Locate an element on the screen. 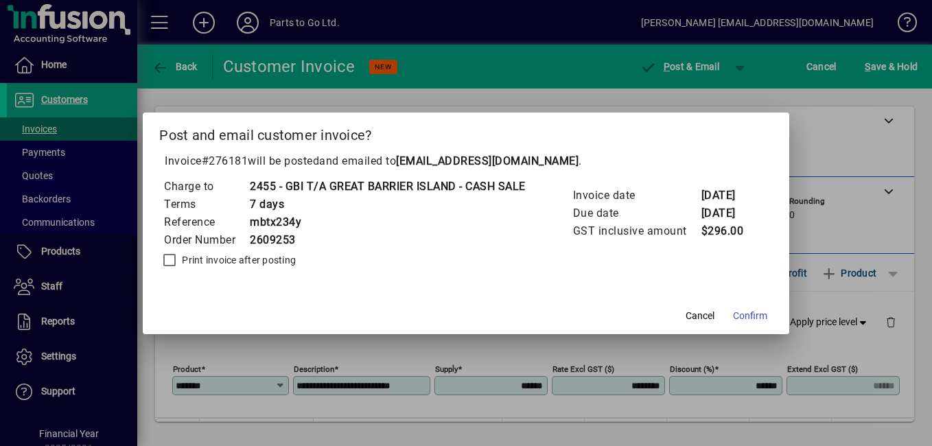 The width and height of the screenshot is (932, 446). td: Invoice date is located at coordinates (636, 196).